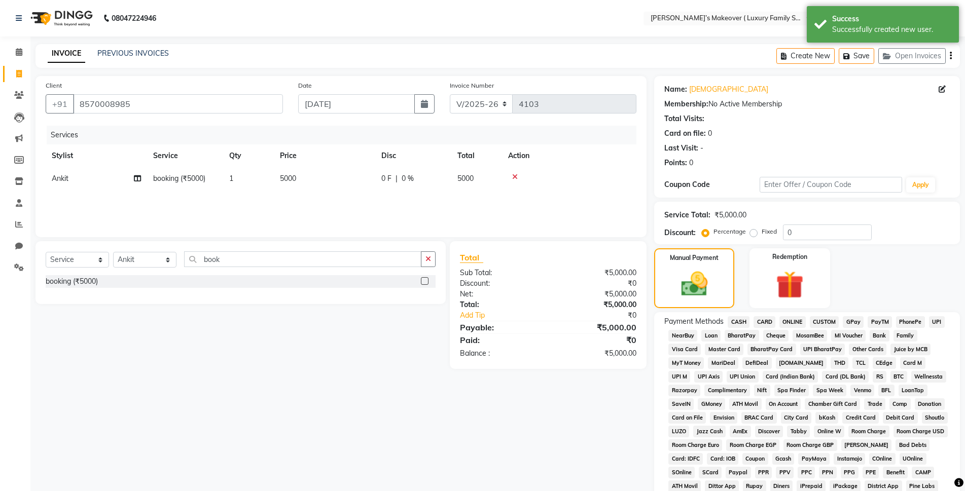 Image resolution: width=965 pixels, height=491 pixels. What do you see at coordinates (753, 445) in the screenshot?
I see `span: Room Charge EGP` at bounding box center [753, 445].